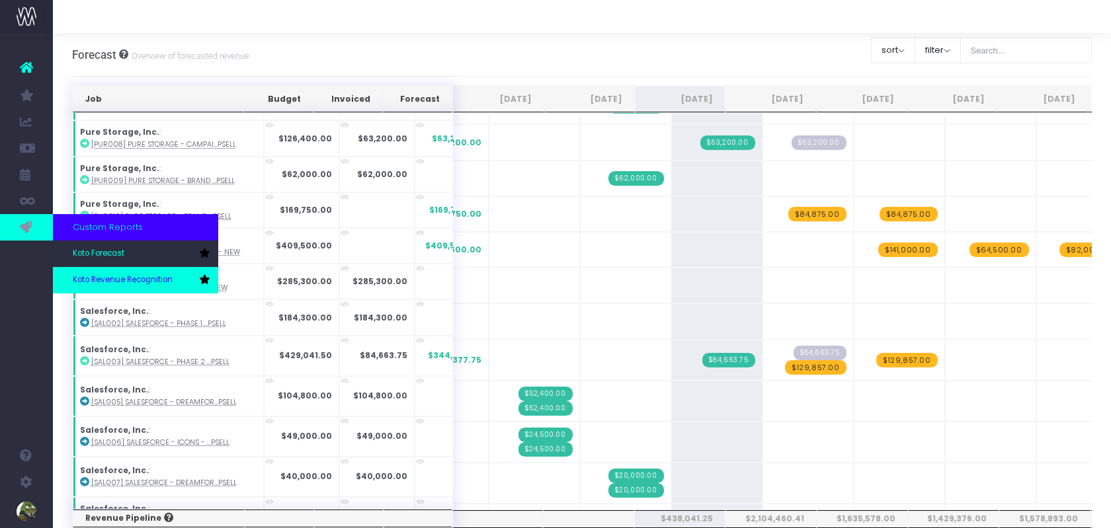  I want to click on span: Forecast, so click(94, 55).